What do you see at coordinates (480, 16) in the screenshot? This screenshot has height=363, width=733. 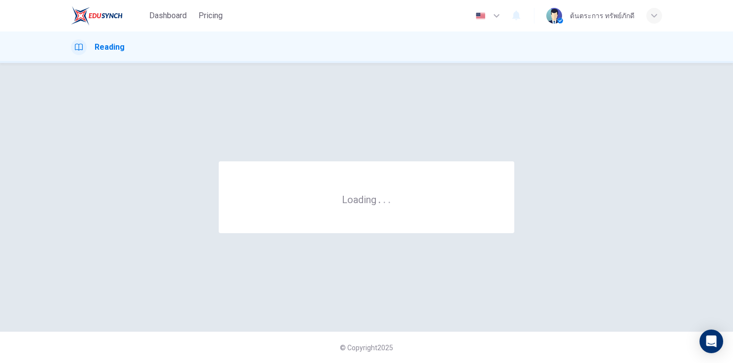 I see `img: en` at bounding box center [480, 16].